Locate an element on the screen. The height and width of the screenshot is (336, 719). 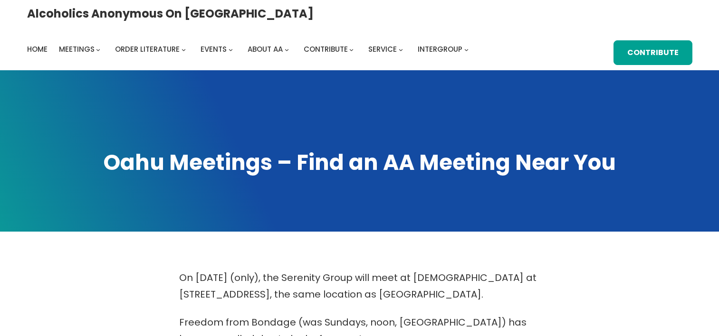
span: Meetings is located at coordinates (76, 49).